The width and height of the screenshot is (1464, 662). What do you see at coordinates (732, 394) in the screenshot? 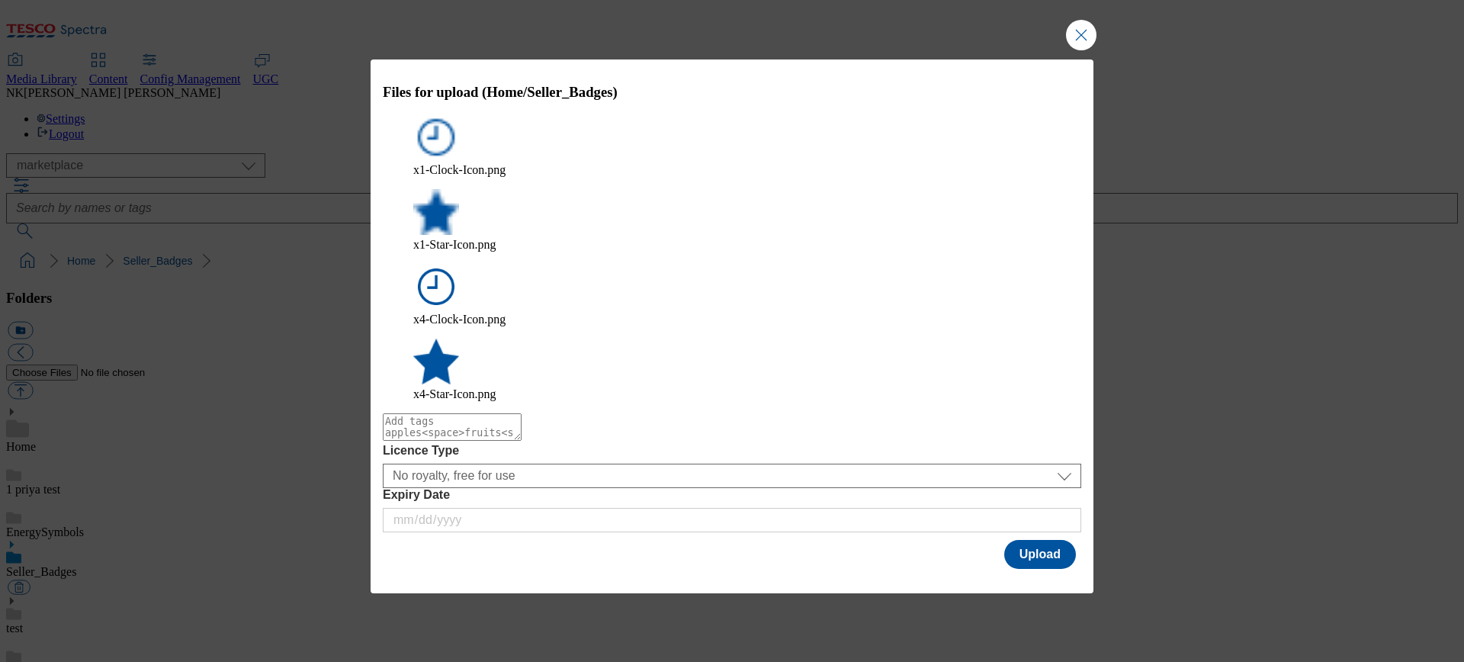
I see `figcaption: x4-Star-Icon.png` at bounding box center [732, 394].